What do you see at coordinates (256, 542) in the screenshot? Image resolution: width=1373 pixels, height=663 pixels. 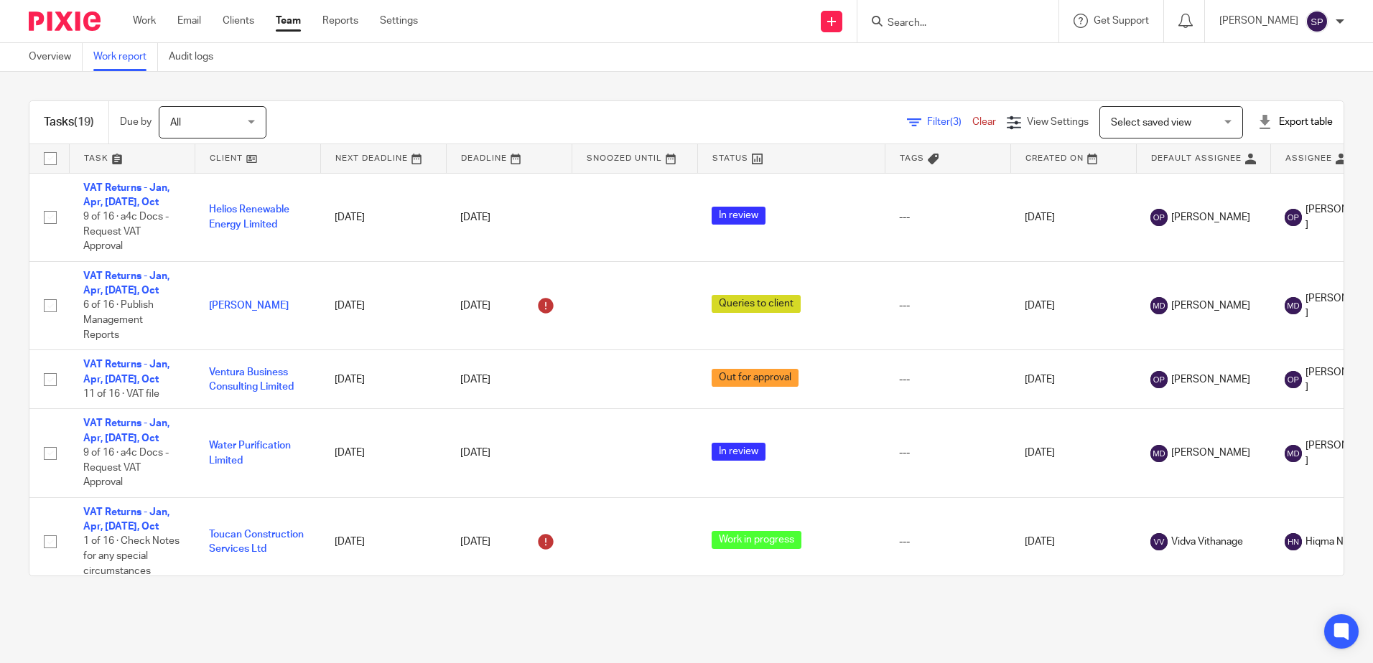 I see `a: Toucan Construction Services Ltd` at bounding box center [256, 542].